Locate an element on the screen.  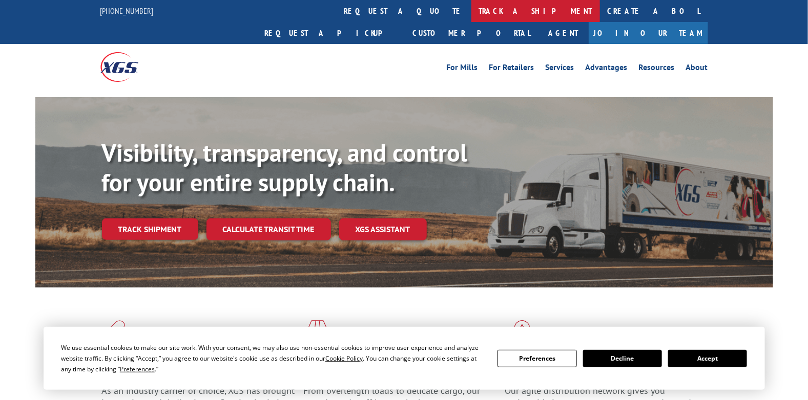
a: Services is located at coordinates (560, 69).